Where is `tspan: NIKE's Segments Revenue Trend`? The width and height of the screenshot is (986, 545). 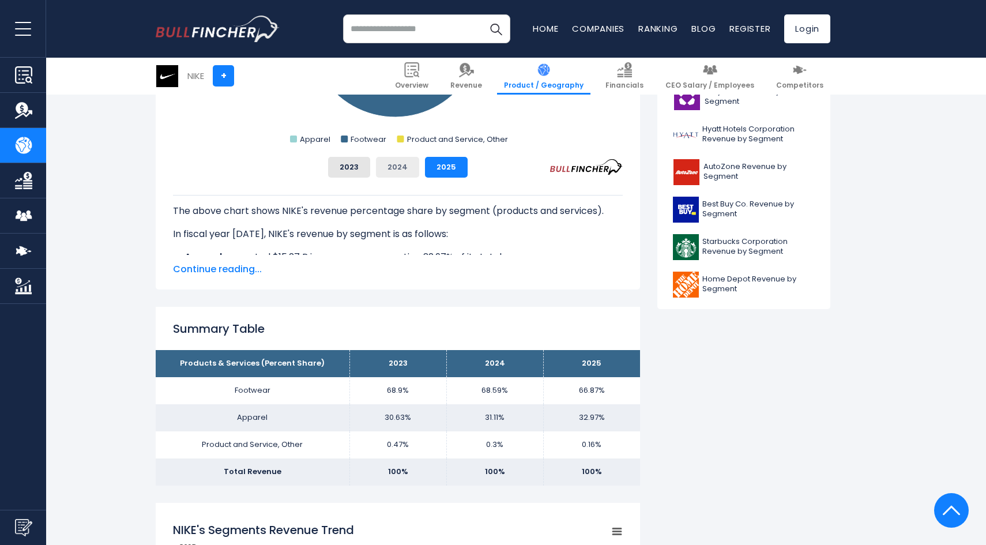 tspan: NIKE's Segments Revenue Trend is located at coordinates (263, 530).